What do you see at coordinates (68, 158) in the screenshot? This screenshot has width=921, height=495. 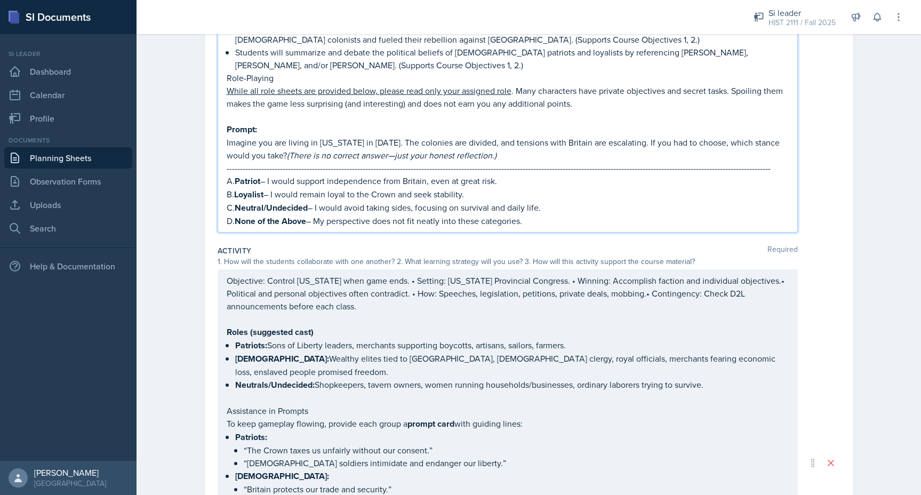 I see `a: Planning Sheets` at bounding box center [68, 158].